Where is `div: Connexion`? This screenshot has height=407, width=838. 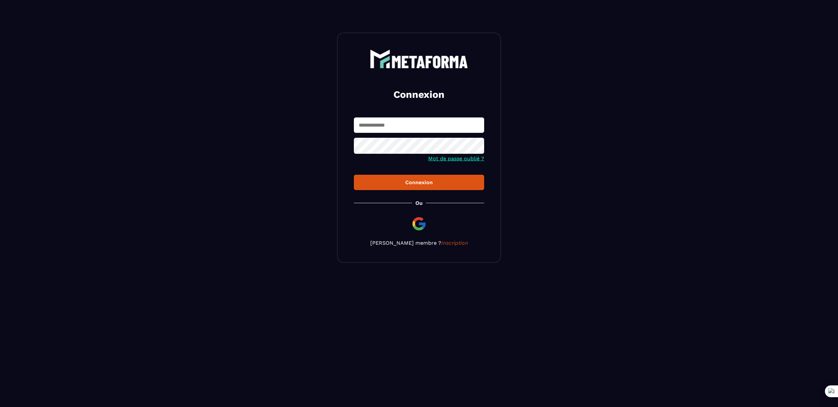
div: Connexion is located at coordinates (419, 182).